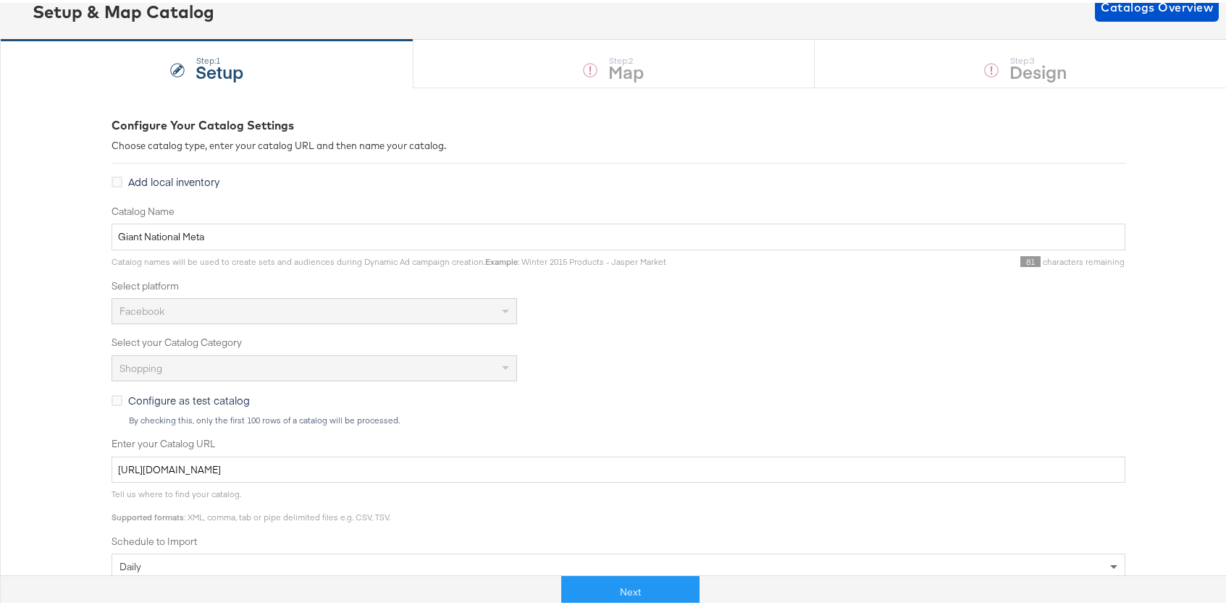 This screenshot has width=1226, height=605. I want to click on input: Name your catalog e.g. My Dynamic Product Catalog, so click(618, 234).